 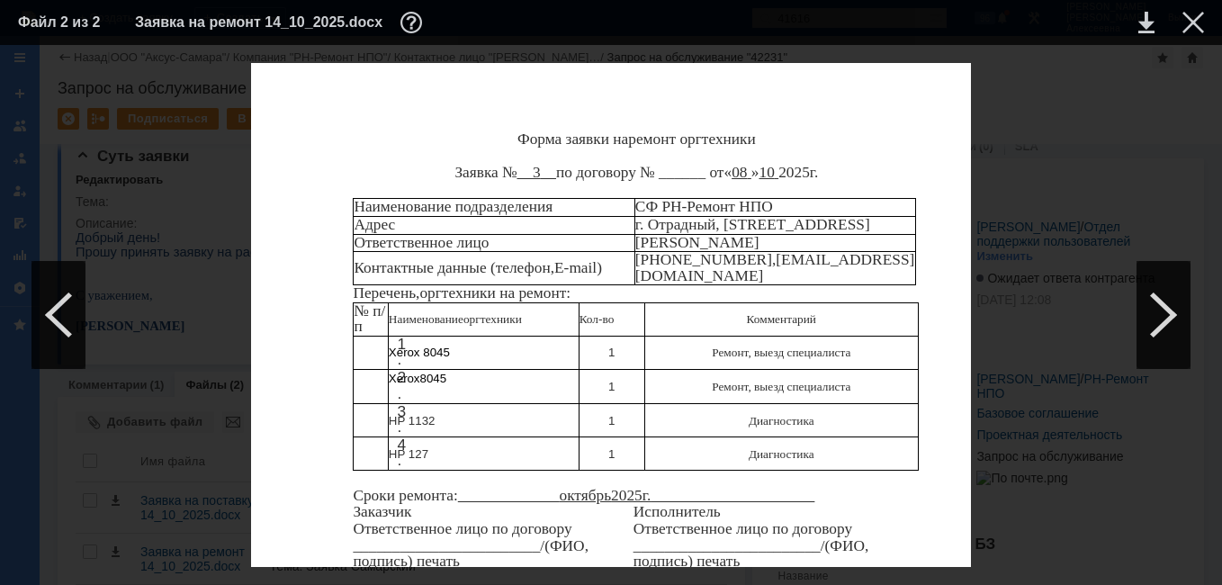 I want to click on div: Файл 2 из 2, so click(x=63, y=22).